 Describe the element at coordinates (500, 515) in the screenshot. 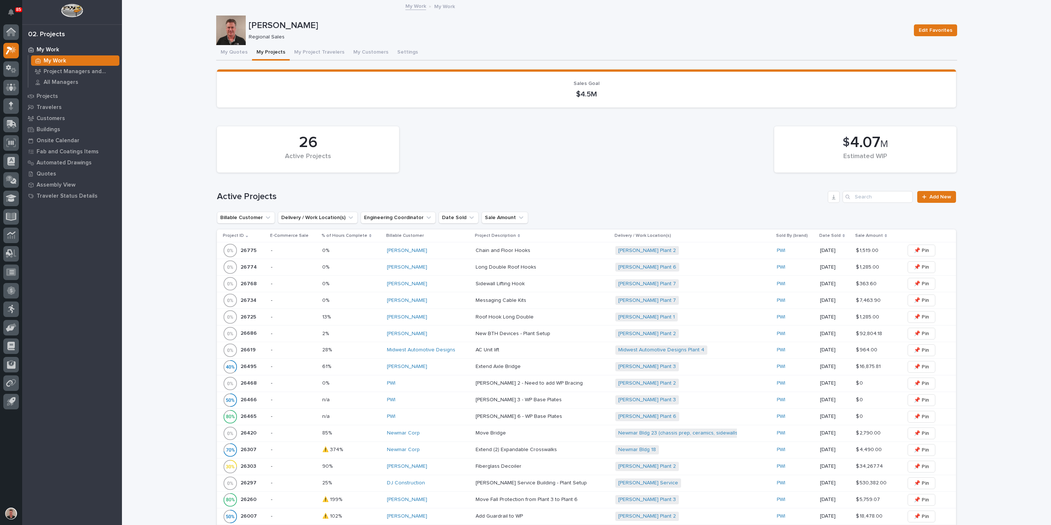

I see `p: Add Guardrail to WP` at that location.